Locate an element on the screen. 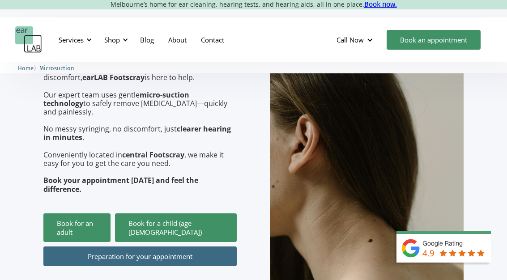 This screenshot has width=507, height=280. a: Book for an adult is located at coordinates (77, 228).